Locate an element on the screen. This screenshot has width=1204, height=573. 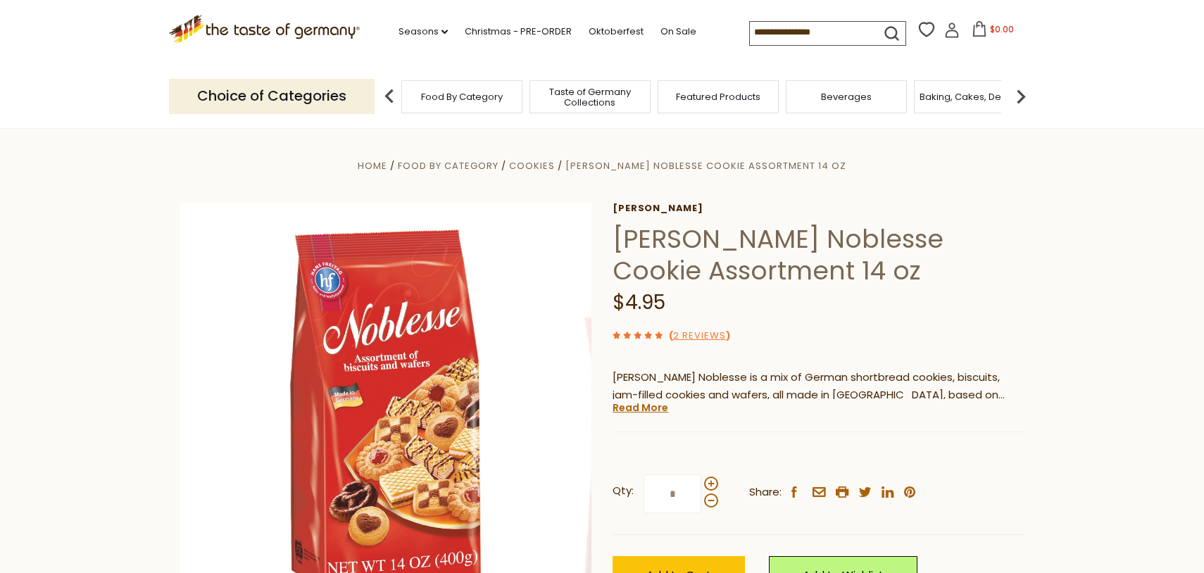
a: On Sale is located at coordinates (678, 32).